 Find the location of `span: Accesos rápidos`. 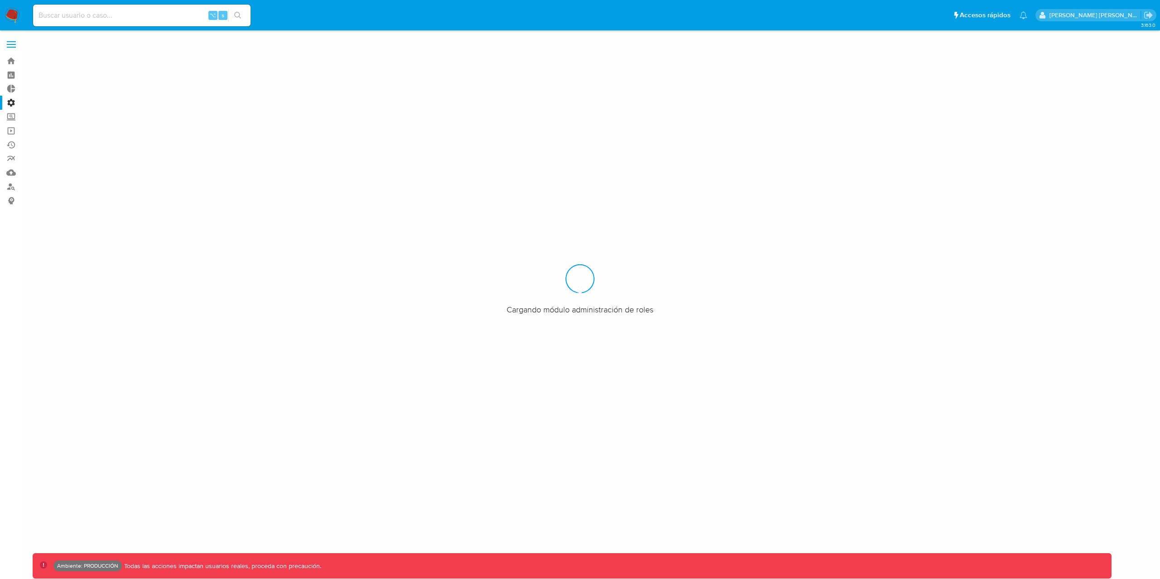

span: Accesos rápidos is located at coordinates (985, 15).